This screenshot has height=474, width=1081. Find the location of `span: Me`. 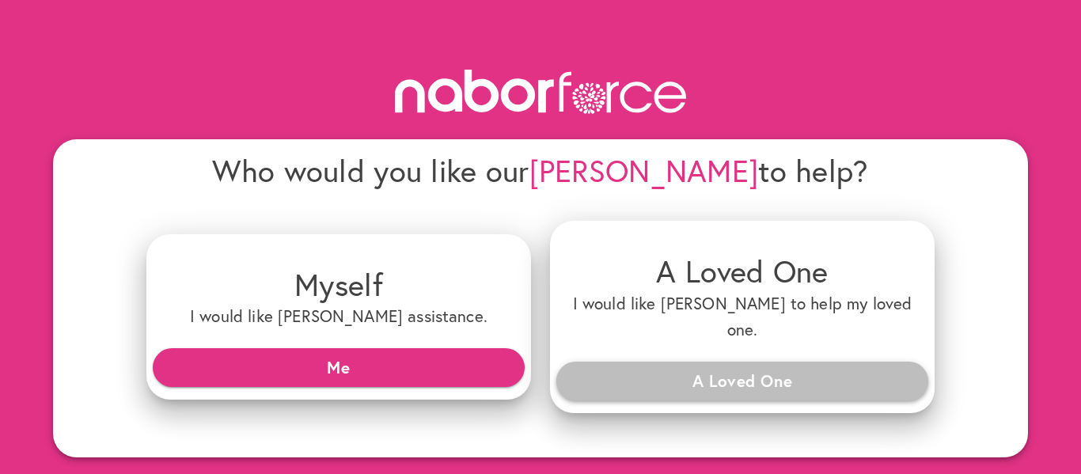

span: Me is located at coordinates (339, 367).